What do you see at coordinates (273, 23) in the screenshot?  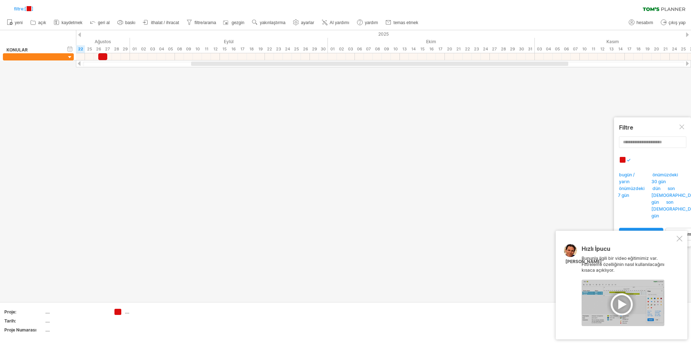 I see `font: yakınlaştırma` at bounding box center [273, 23].